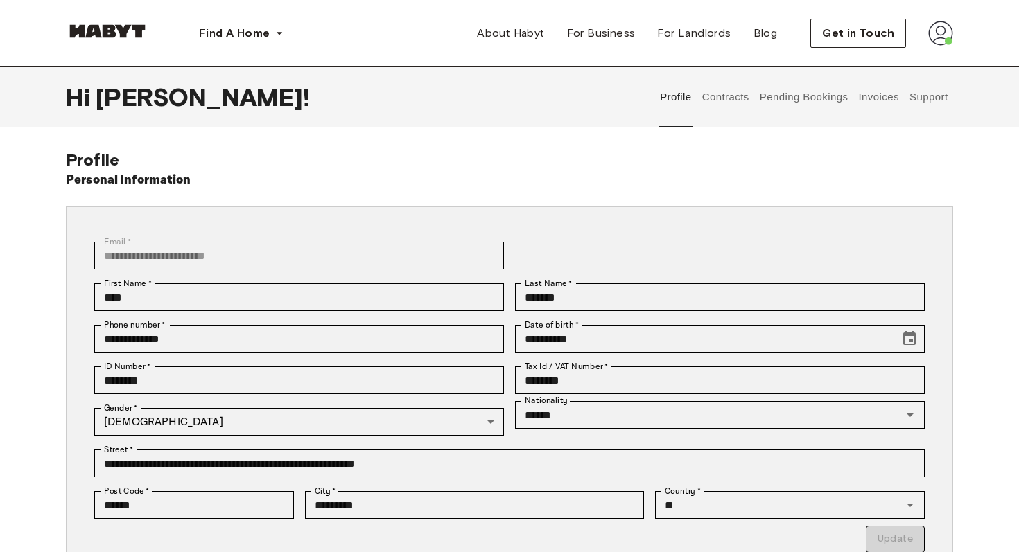 Image resolution: width=1019 pixels, height=552 pixels. Describe the element at coordinates (676, 97) in the screenshot. I see `button: Profile` at that location.